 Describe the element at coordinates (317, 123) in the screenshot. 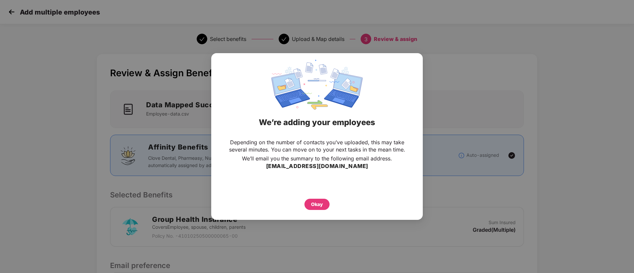

I see `div: We’re adding your employees` at that location.